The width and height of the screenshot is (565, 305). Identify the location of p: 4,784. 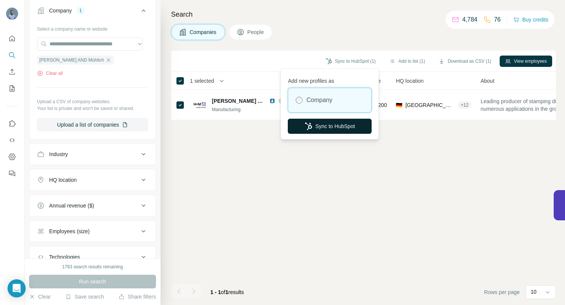
(470, 20).